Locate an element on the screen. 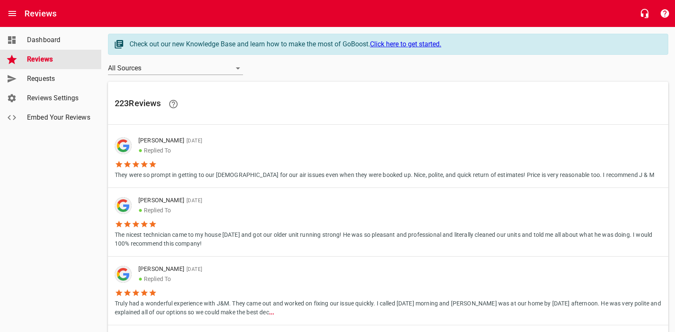 This screenshot has height=332, width=675. a: Learn facts about why reviews are important is located at coordinates (173, 104).